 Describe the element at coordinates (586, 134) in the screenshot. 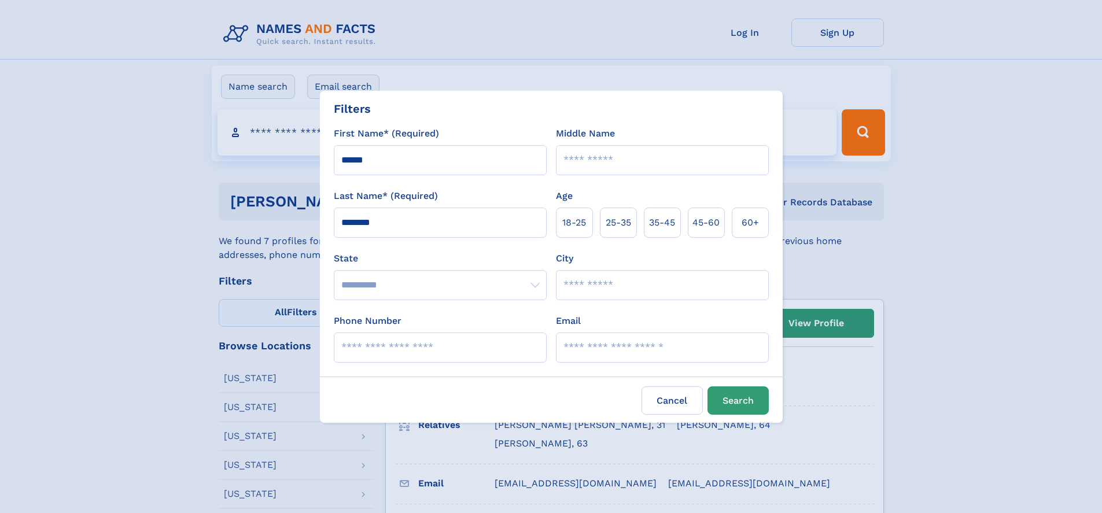

I see `label: Middle Name` at that location.